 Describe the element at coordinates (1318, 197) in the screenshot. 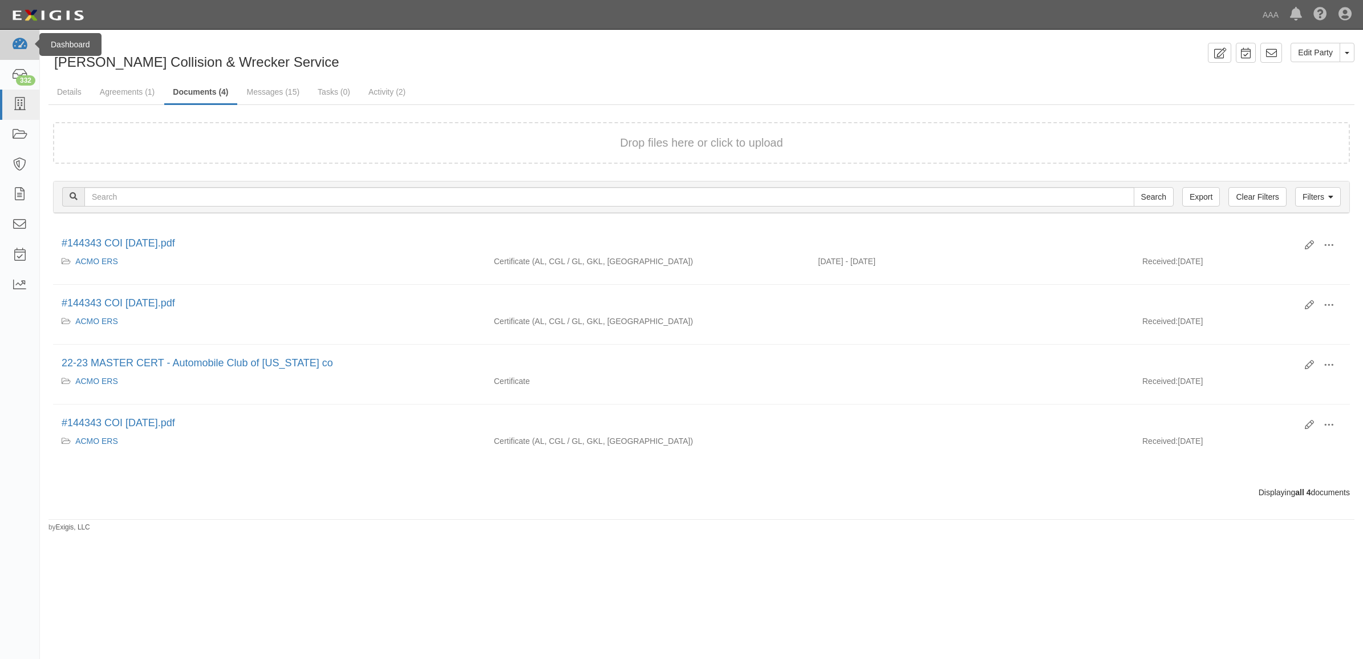

I see `a: Filters` at that location.